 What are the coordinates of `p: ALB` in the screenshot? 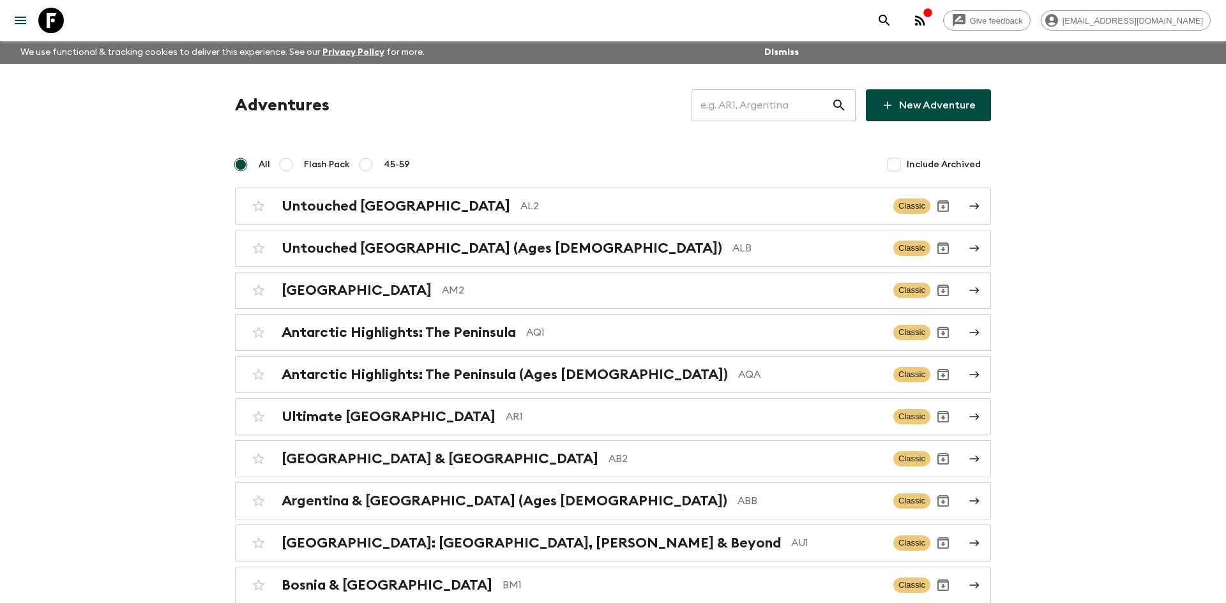 It's located at (808, 248).